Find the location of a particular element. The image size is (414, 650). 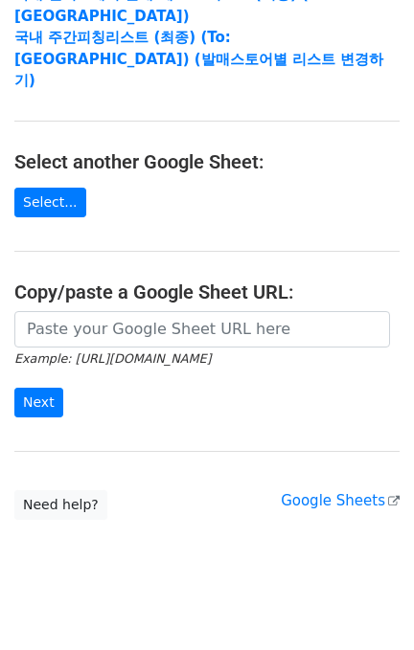

div: Chat Widget is located at coordinates (366, 604).